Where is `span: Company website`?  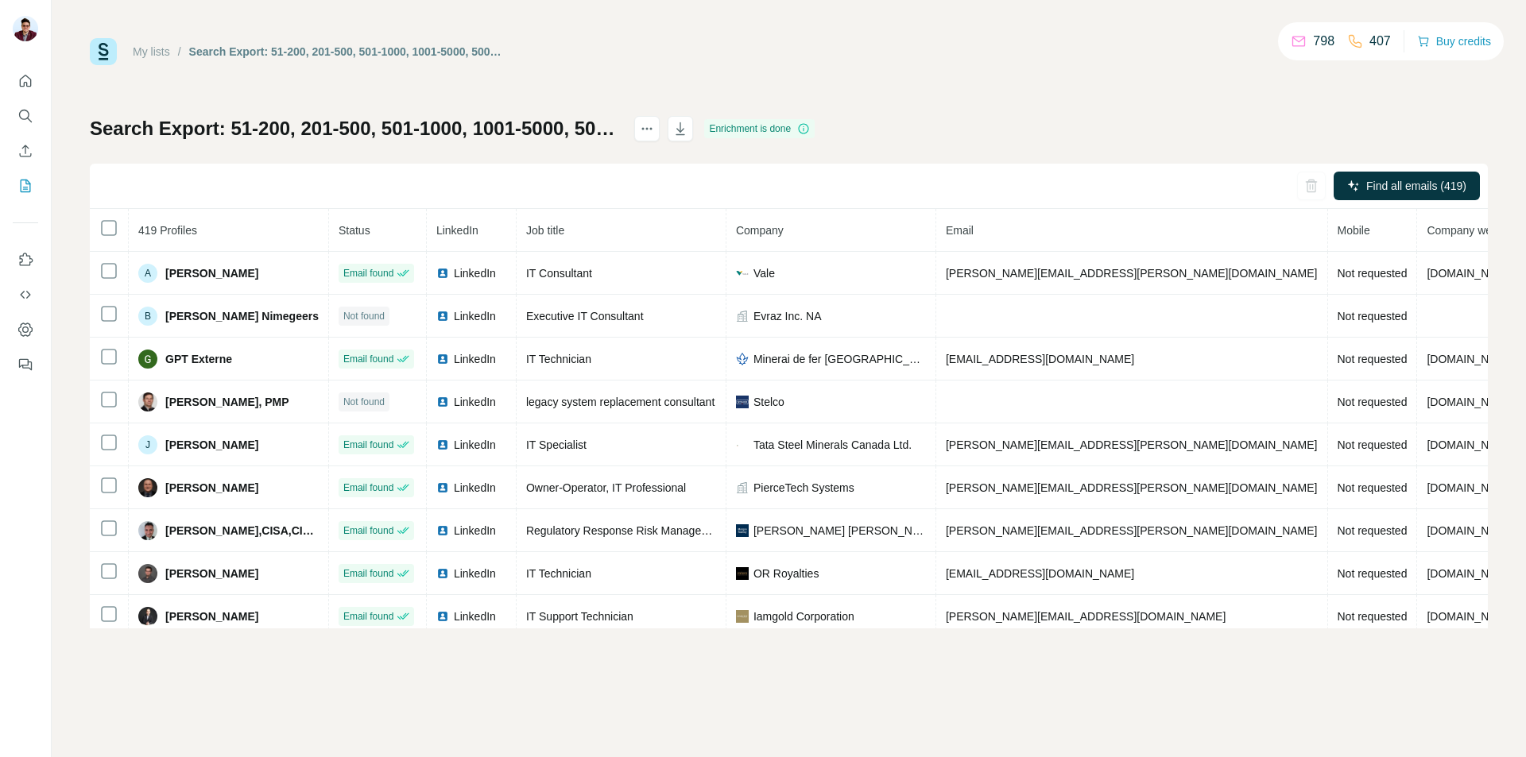
span: Company website is located at coordinates (1470, 230).